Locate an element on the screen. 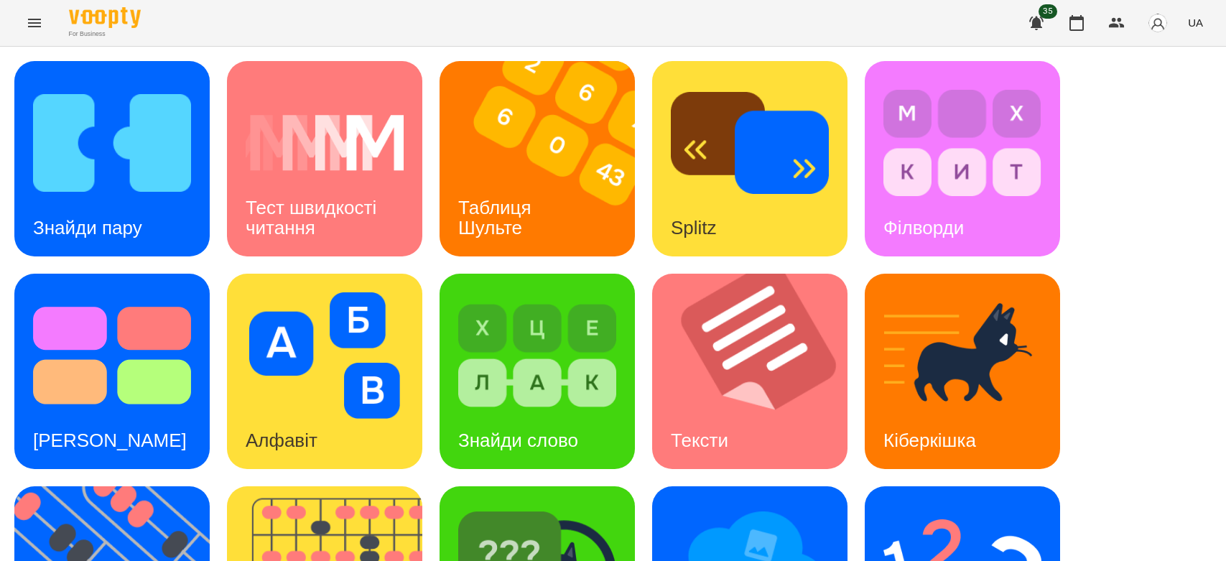 This screenshot has width=1226, height=561. a: ТекстиТексти is located at coordinates (750, 371).